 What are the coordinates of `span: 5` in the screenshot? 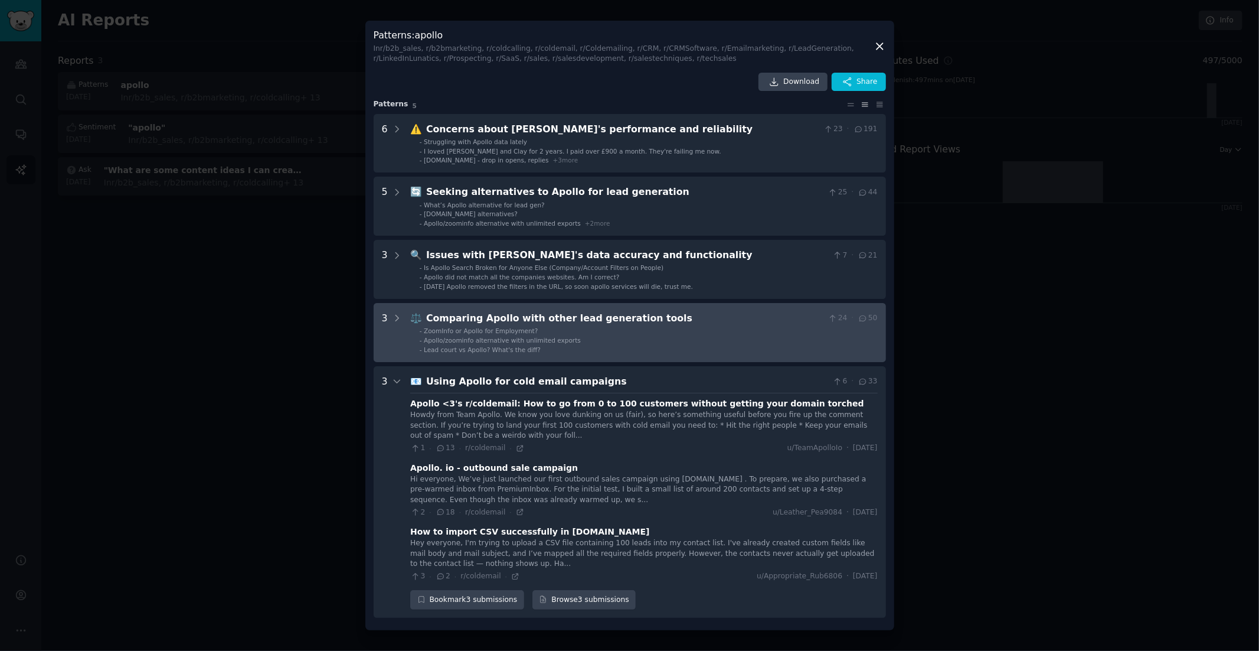 It's located at (414, 106).